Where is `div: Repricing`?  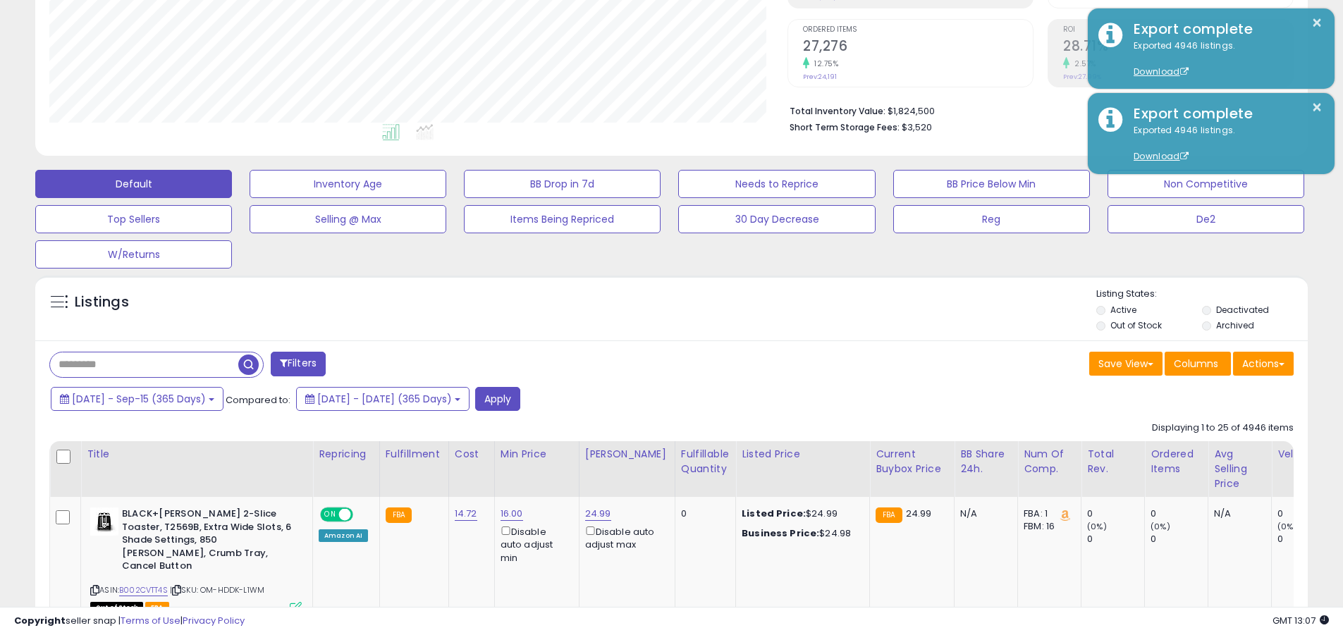
div: Repricing is located at coordinates (346, 454).